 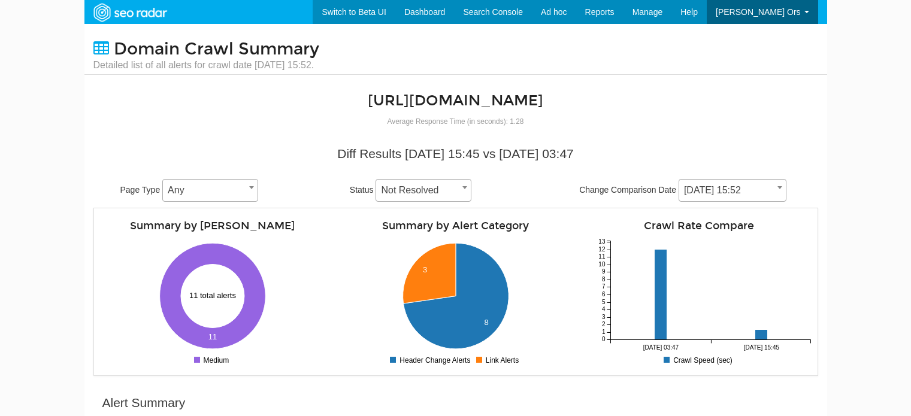 What do you see at coordinates (603, 280) in the screenshot?
I see `tspan: 8` at bounding box center [603, 280].